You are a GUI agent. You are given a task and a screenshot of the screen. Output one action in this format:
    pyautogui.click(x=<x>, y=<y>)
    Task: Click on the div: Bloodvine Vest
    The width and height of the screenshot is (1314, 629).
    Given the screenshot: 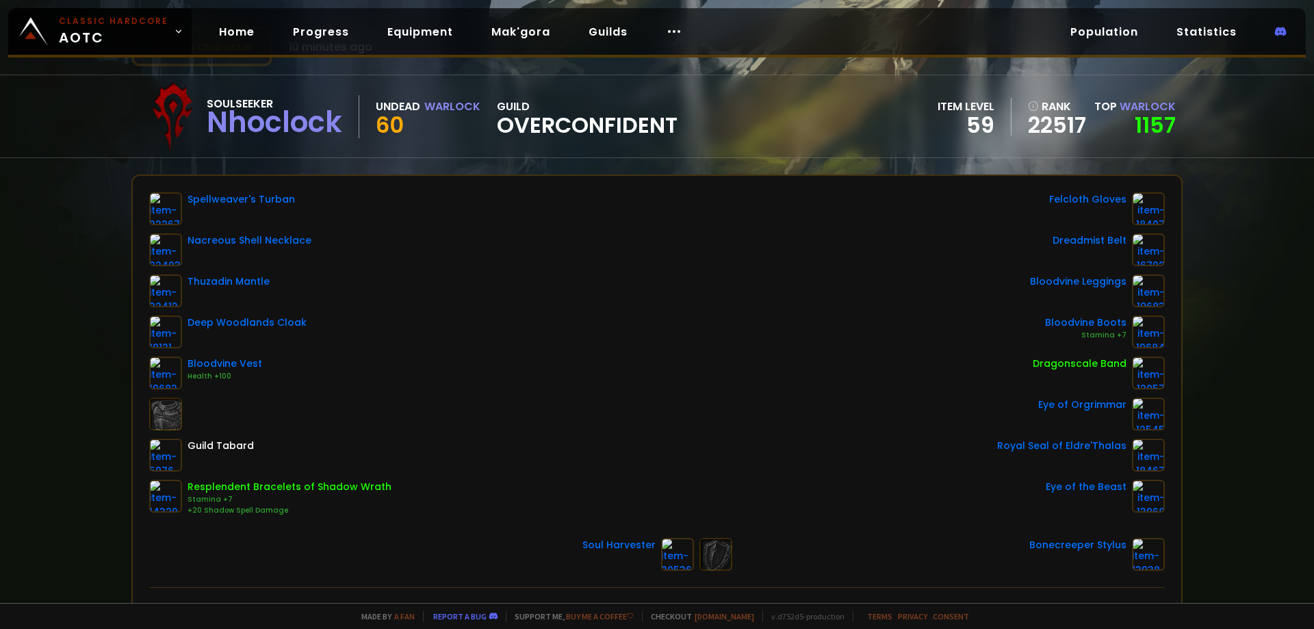 What is the action you would take?
    pyautogui.click(x=224, y=363)
    